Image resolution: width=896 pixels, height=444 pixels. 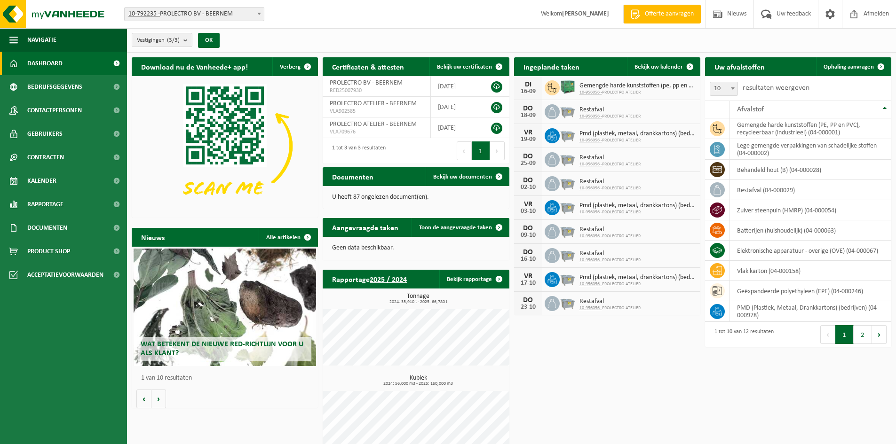 What do you see at coordinates (528, 116) in the screenshot?
I see `div: 18-09` at bounding box center [528, 116].